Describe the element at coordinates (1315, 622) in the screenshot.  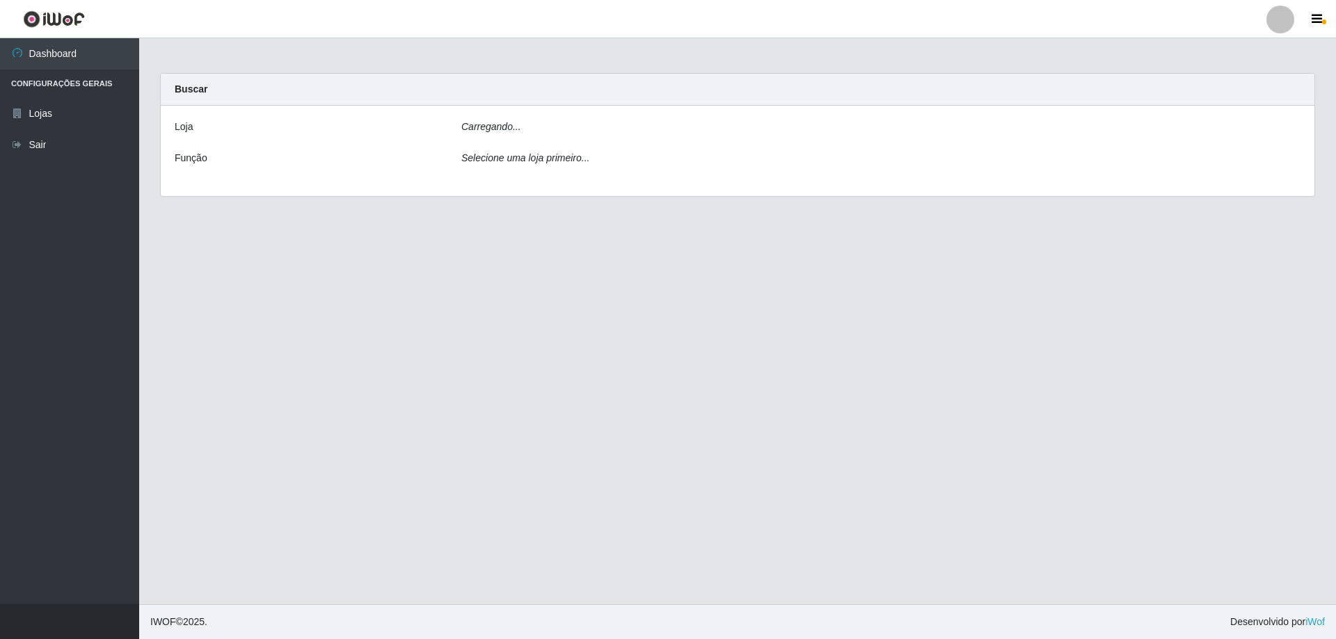
I see `a: iWof` at that location.